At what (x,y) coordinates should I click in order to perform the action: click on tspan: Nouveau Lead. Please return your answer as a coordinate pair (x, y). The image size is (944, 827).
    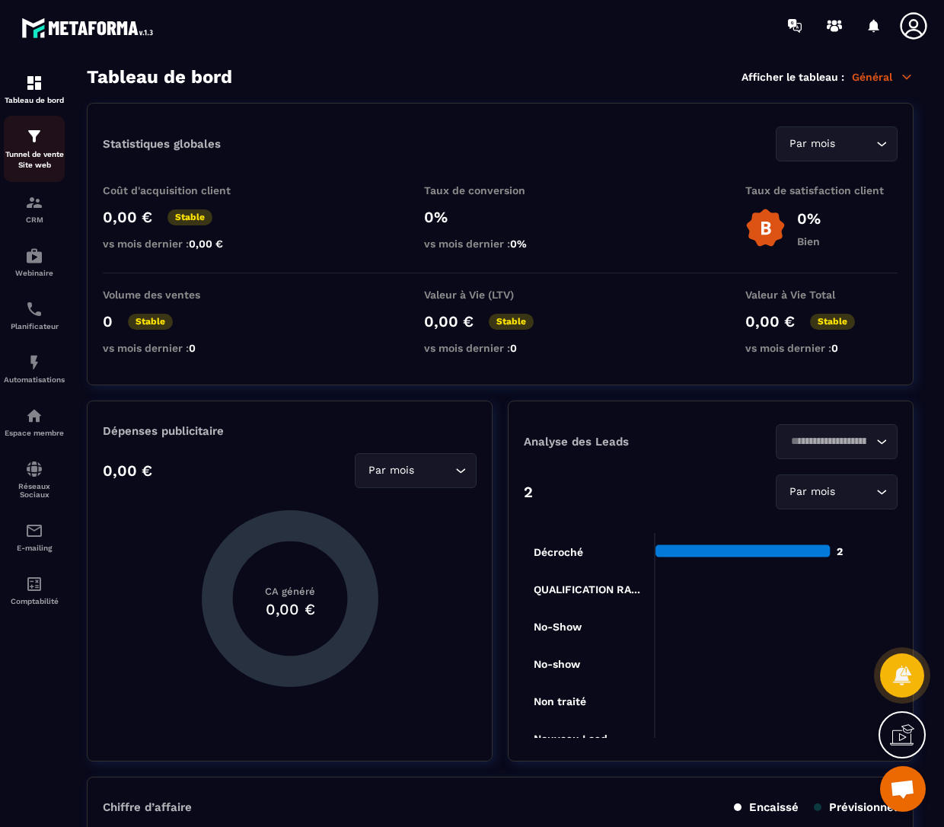
    Looking at the image, I should click on (570, 738).